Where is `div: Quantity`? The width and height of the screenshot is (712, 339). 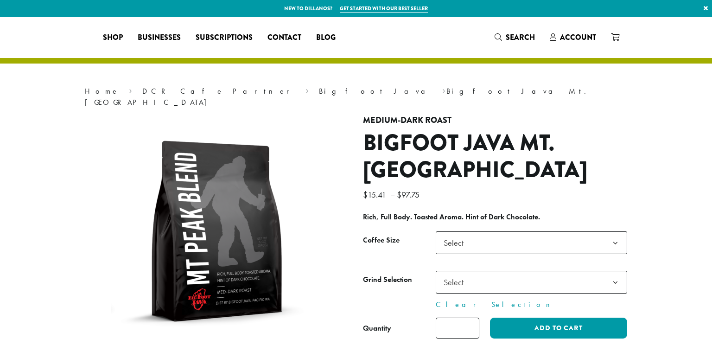 div: Quantity is located at coordinates (377, 328).